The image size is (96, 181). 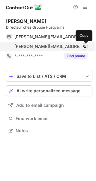 What do you see at coordinates (40, 105) in the screenshot?
I see `span: Add to email campaign` at bounding box center [40, 105].